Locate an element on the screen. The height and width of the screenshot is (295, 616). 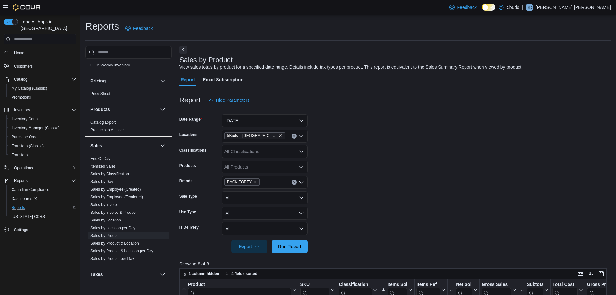
span: Canadian Compliance is located at coordinates (30, 189).